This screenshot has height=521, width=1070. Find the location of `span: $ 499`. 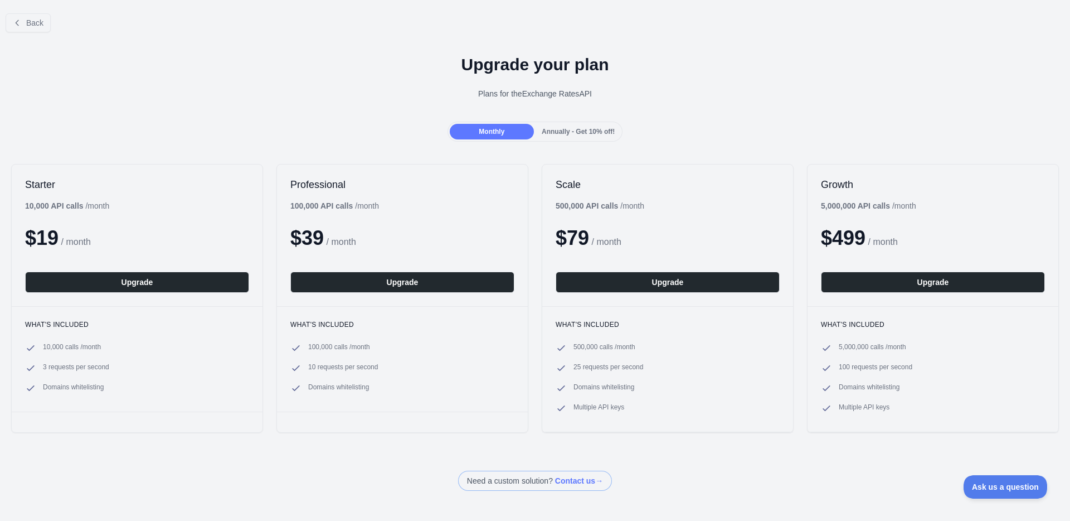

span: $ 499 is located at coordinates (843, 237).